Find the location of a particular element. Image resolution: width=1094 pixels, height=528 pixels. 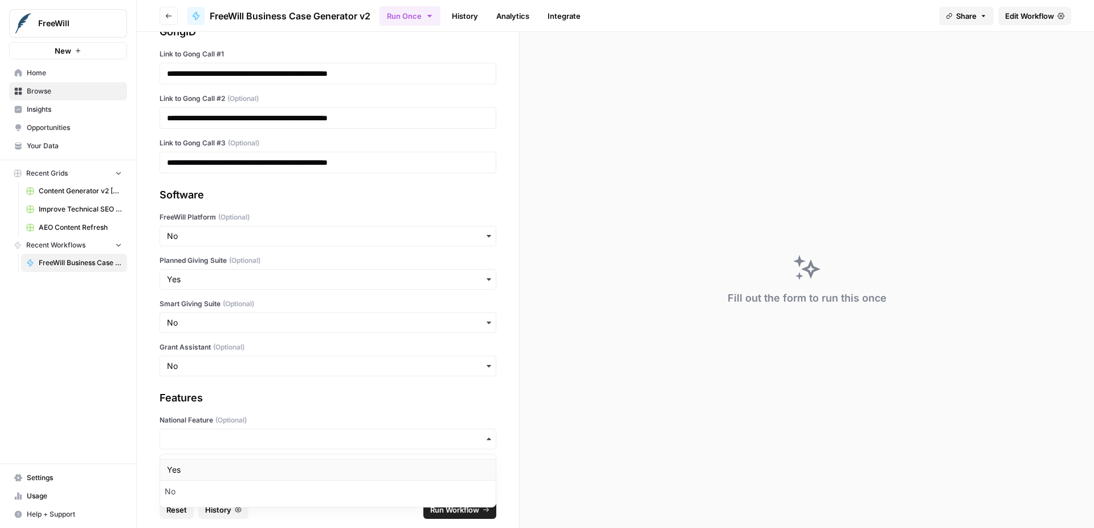

a: Analytics is located at coordinates (513, 16).